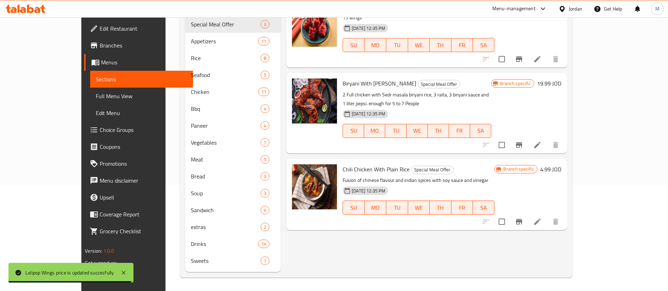 The image size is (668, 291). I want to click on span: Full Menu View, so click(141, 96).